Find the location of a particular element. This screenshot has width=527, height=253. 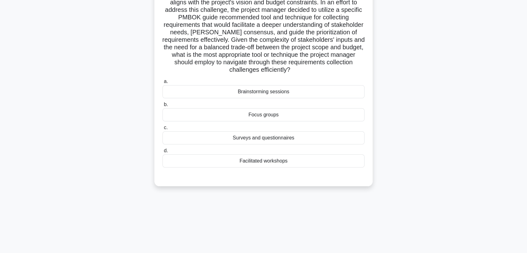

div: Facilitated workshops is located at coordinates (264, 161).